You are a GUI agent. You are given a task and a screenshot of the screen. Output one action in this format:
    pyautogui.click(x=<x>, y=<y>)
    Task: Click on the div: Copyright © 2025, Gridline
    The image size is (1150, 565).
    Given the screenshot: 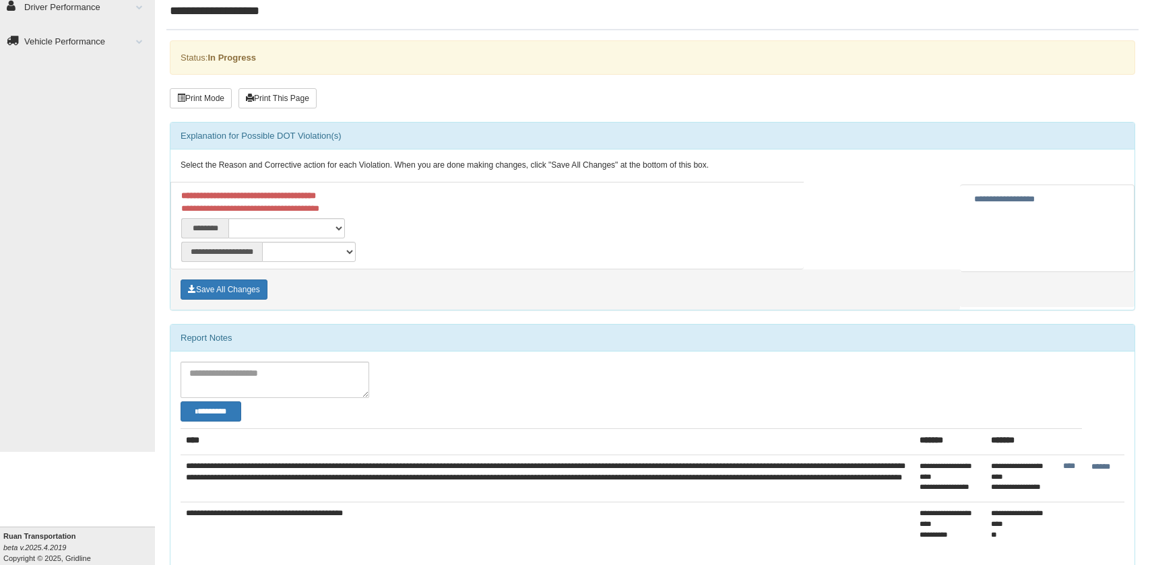 What is the action you would take?
    pyautogui.click(x=79, y=547)
    